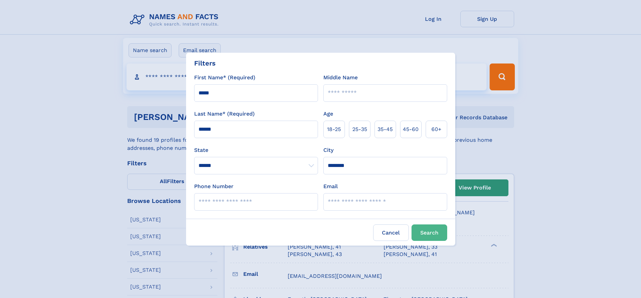 The height and width of the screenshot is (298, 641). I want to click on span: 25‑35, so click(359, 129).